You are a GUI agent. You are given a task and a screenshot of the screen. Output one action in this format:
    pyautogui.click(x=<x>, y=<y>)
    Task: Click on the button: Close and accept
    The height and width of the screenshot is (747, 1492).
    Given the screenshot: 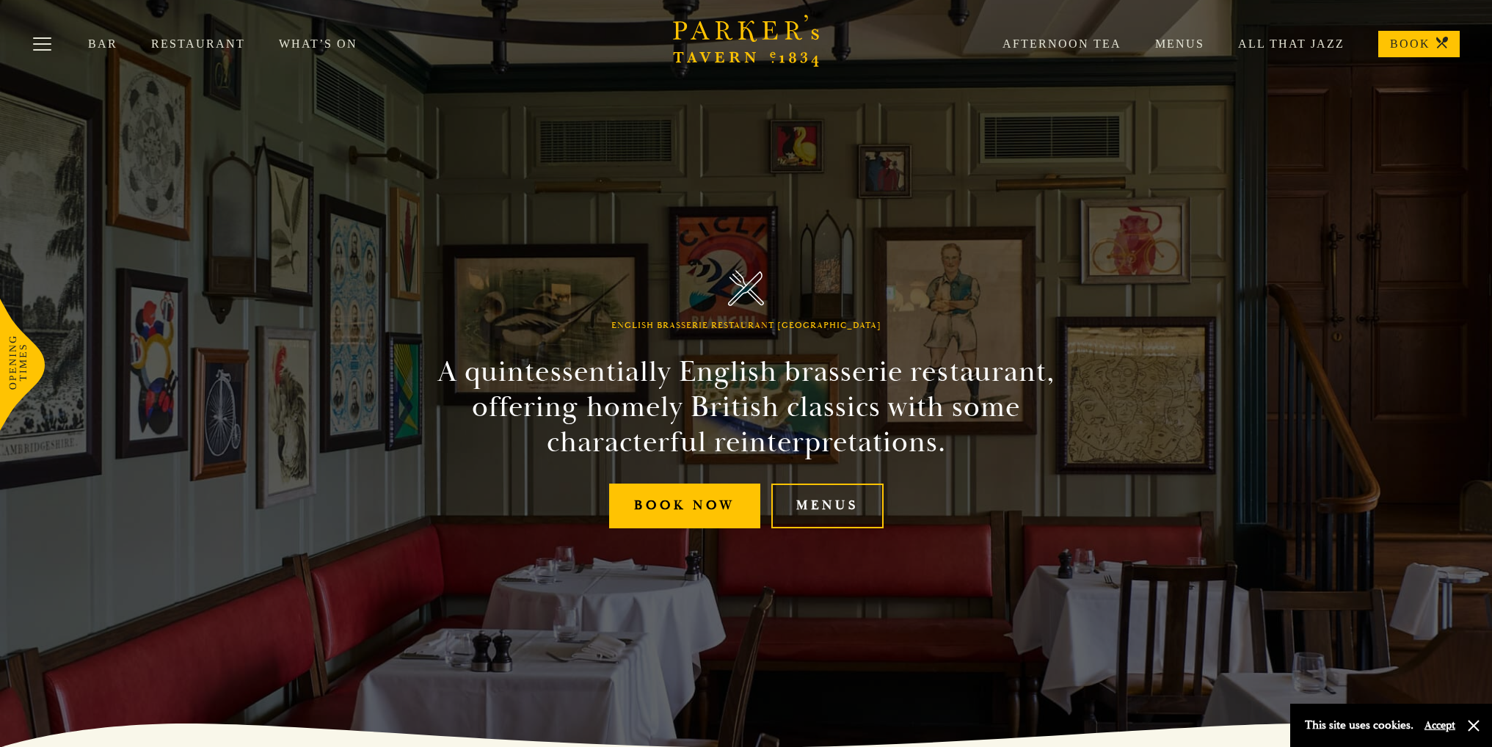 What is the action you would take?
    pyautogui.click(x=1474, y=726)
    